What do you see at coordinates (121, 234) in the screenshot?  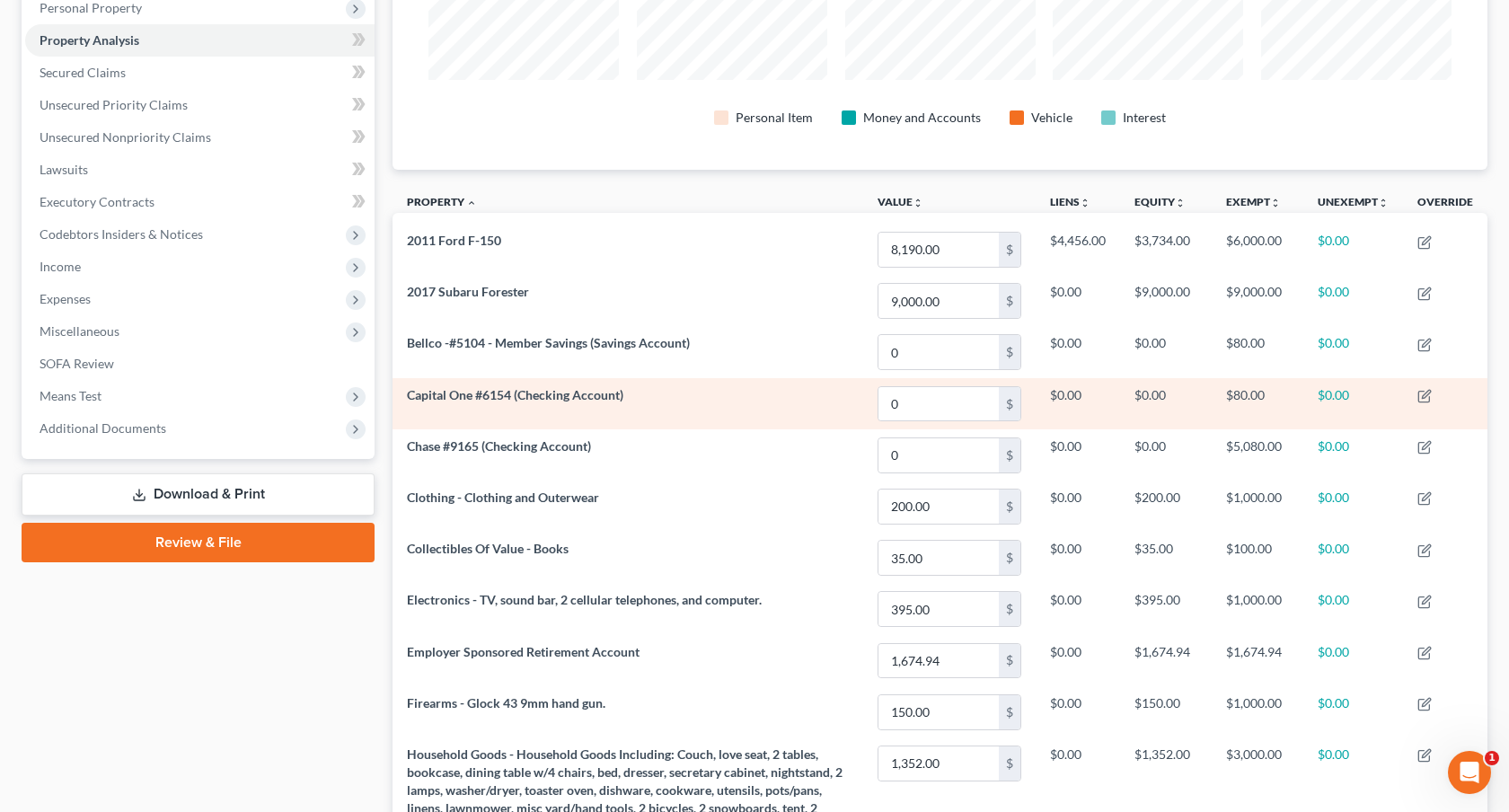 I see `span: Codebtors Insiders & Notices` at bounding box center [121, 234].